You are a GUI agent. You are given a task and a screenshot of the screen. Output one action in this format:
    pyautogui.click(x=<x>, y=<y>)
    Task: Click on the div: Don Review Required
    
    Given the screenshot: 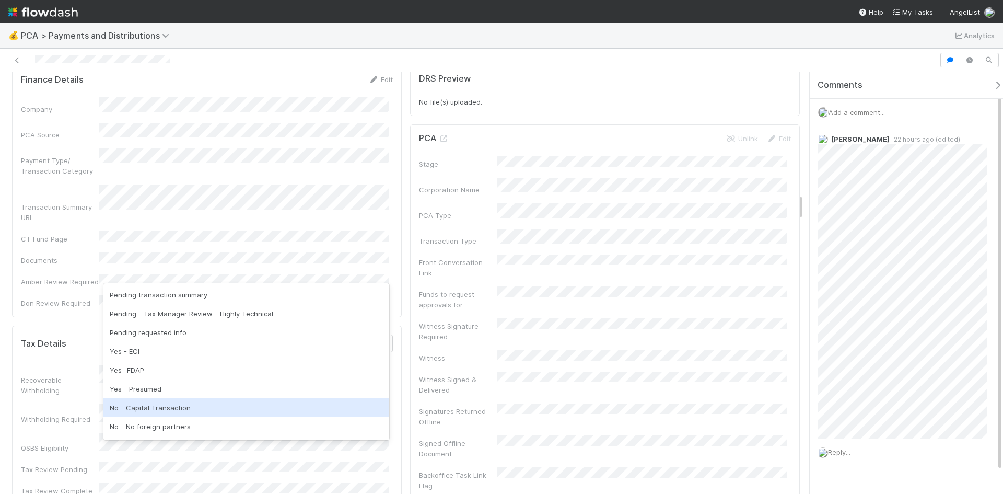 What is the action you would take?
    pyautogui.click(x=60, y=303)
    